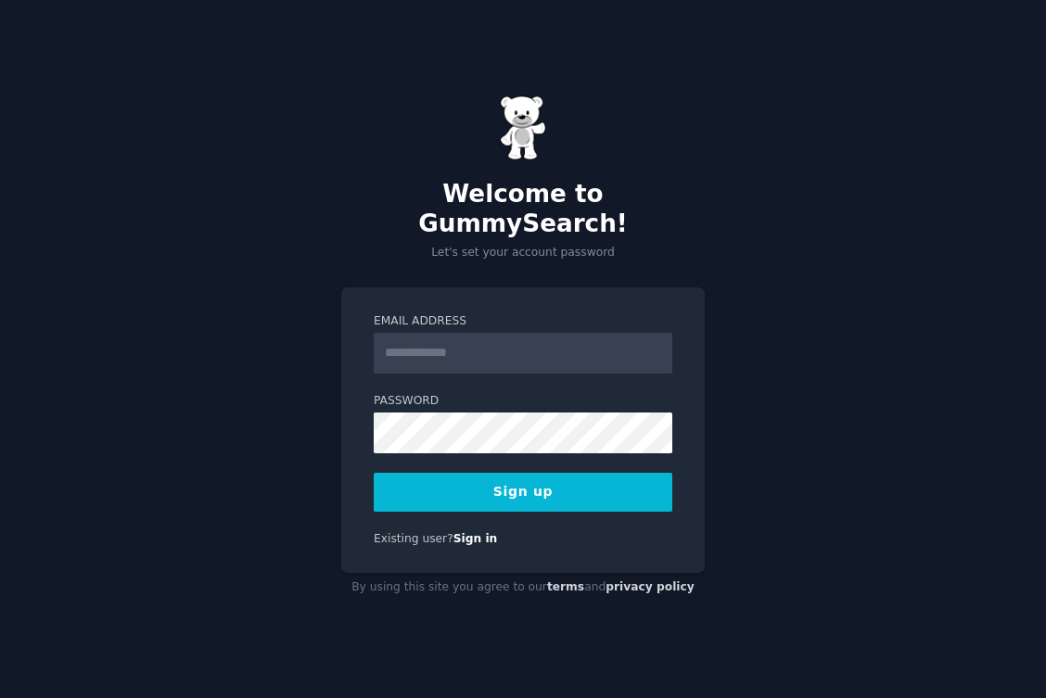 The width and height of the screenshot is (1046, 698). I want to click on a: privacy policy, so click(650, 587).